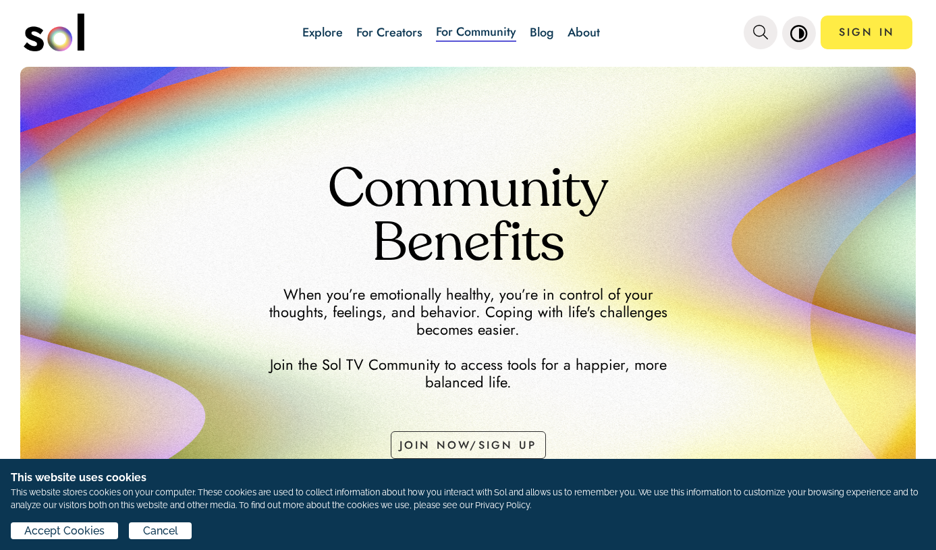 This screenshot has width=936, height=550. I want to click on button: Accept Cookies, so click(64, 531).